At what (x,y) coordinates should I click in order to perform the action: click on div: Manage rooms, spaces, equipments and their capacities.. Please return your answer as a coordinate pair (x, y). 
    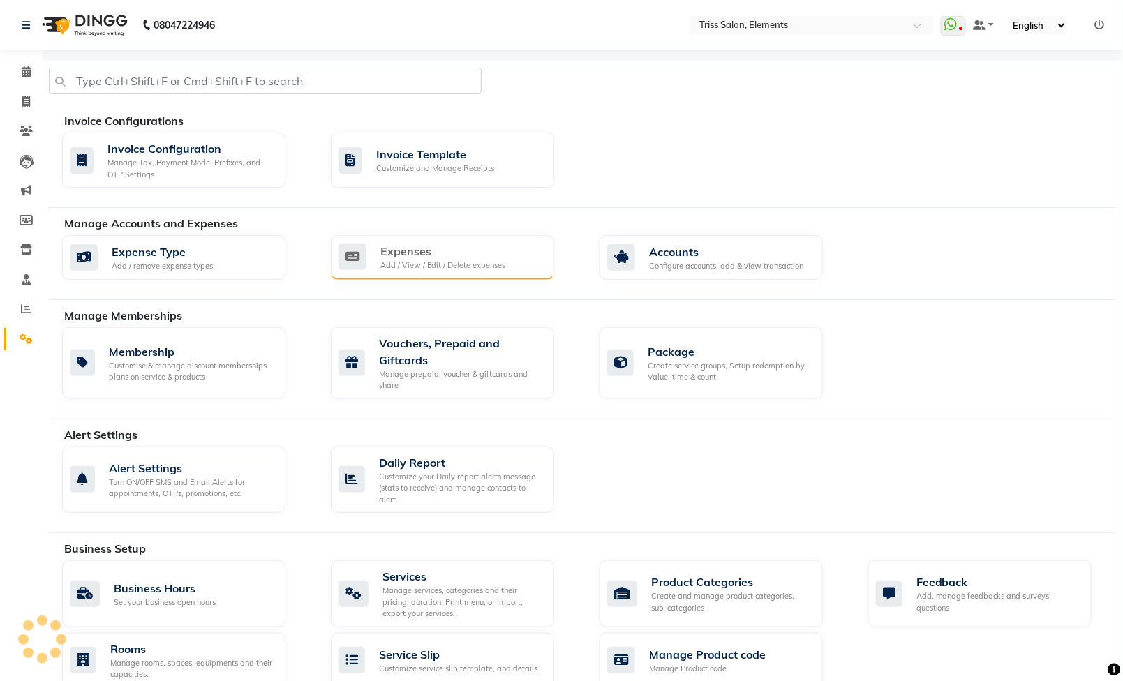
    Looking at the image, I should click on (192, 669).